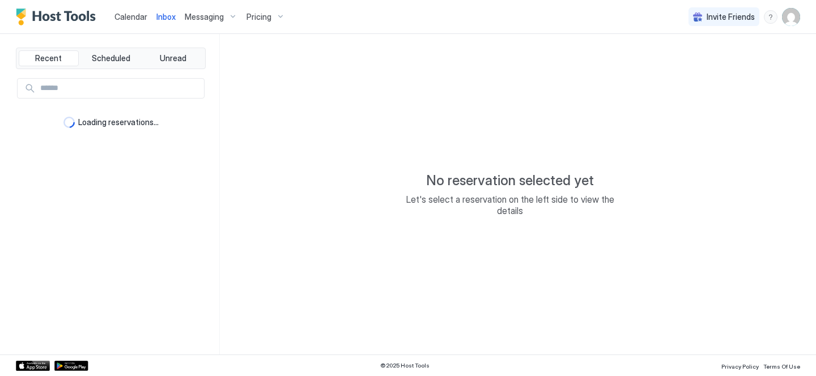 The image size is (816, 376). Describe the element at coordinates (740, 367) in the screenshot. I see `span: Privacy Policy` at that location.